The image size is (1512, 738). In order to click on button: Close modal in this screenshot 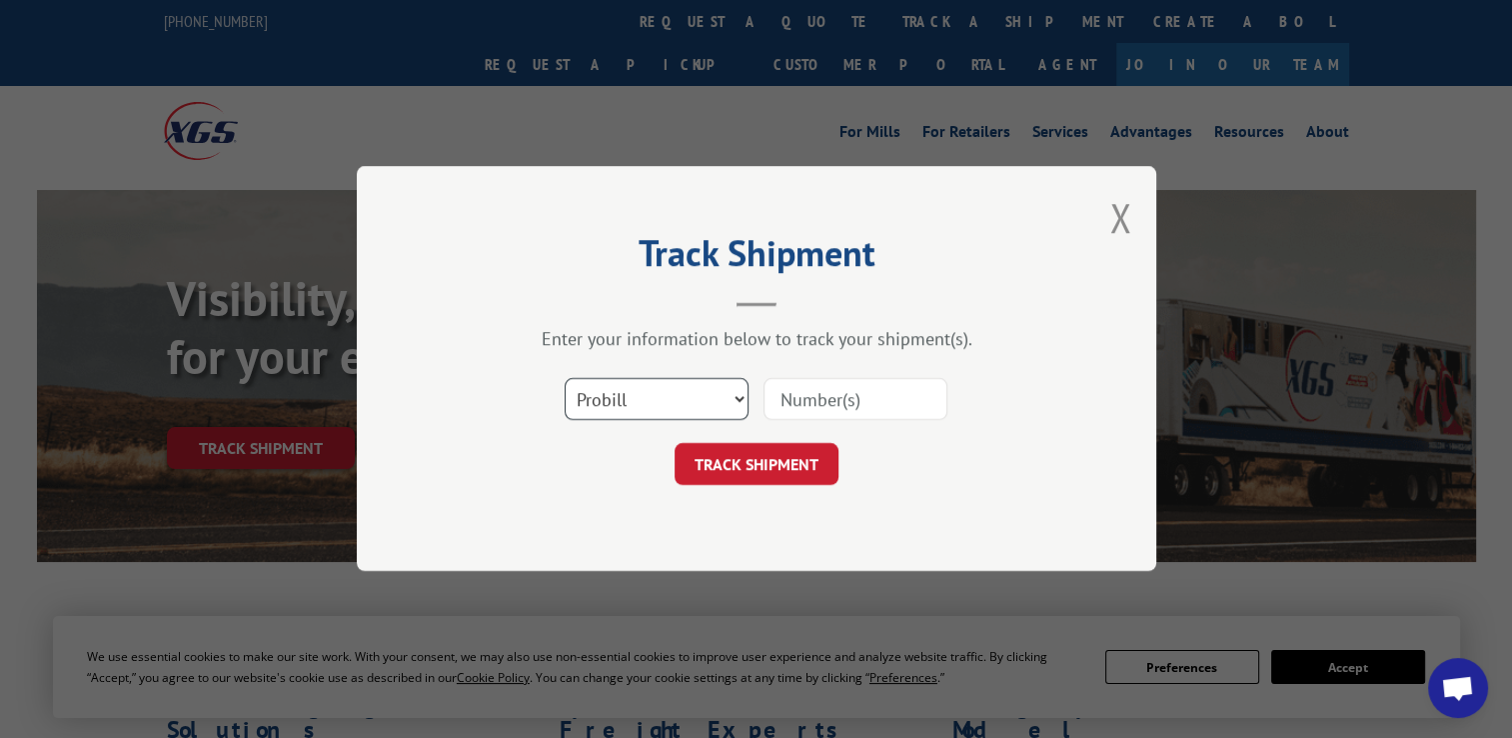, I will do `click(1120, 217)`.